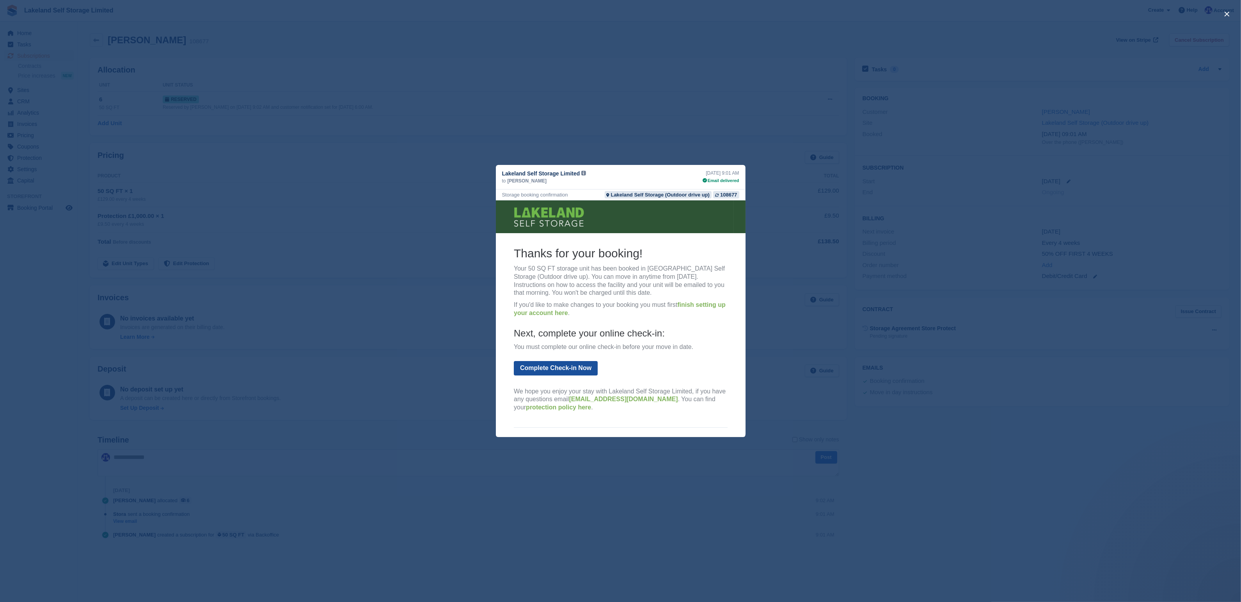  Describe the element at coordinates (1227, 14) in the screenshot. I see `button: close` at that location.